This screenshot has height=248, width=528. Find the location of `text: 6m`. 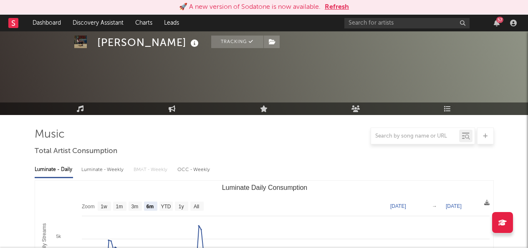

text: 6m is located at coordinates (150, 206).